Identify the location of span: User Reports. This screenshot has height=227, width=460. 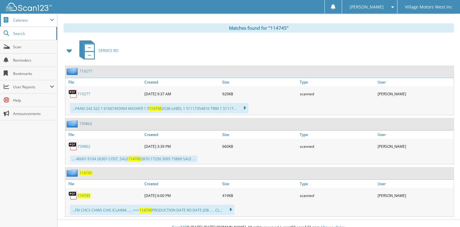
(31, 87).